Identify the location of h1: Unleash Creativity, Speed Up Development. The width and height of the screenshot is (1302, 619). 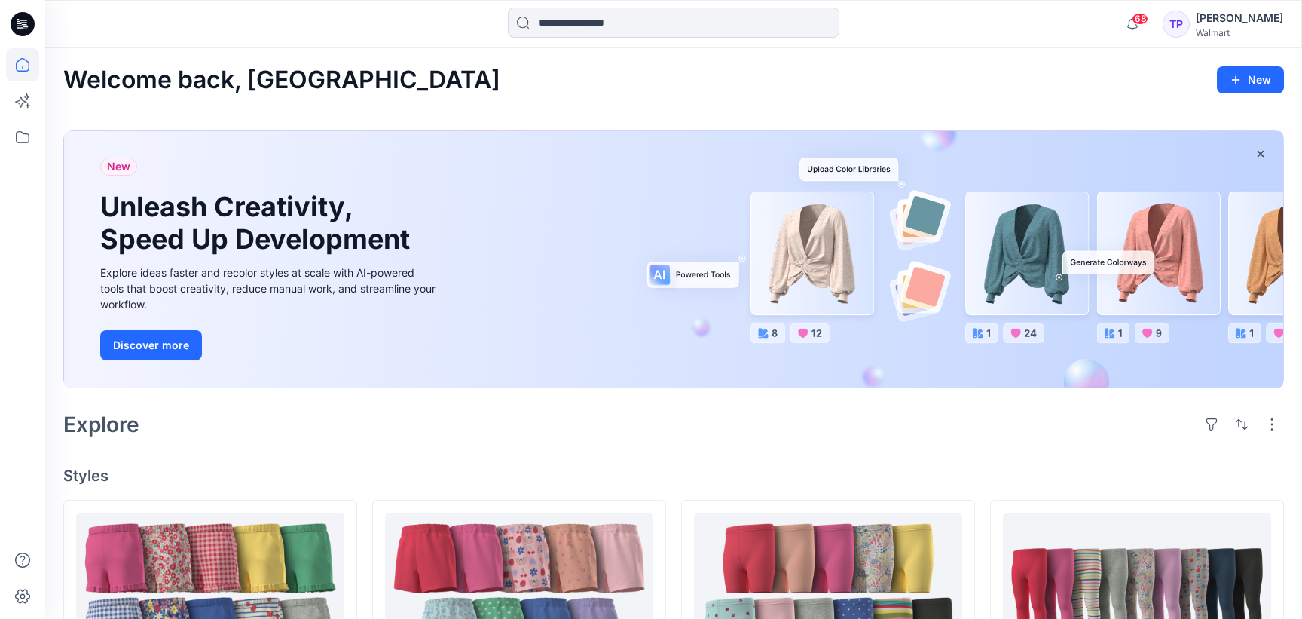
(258, 223).